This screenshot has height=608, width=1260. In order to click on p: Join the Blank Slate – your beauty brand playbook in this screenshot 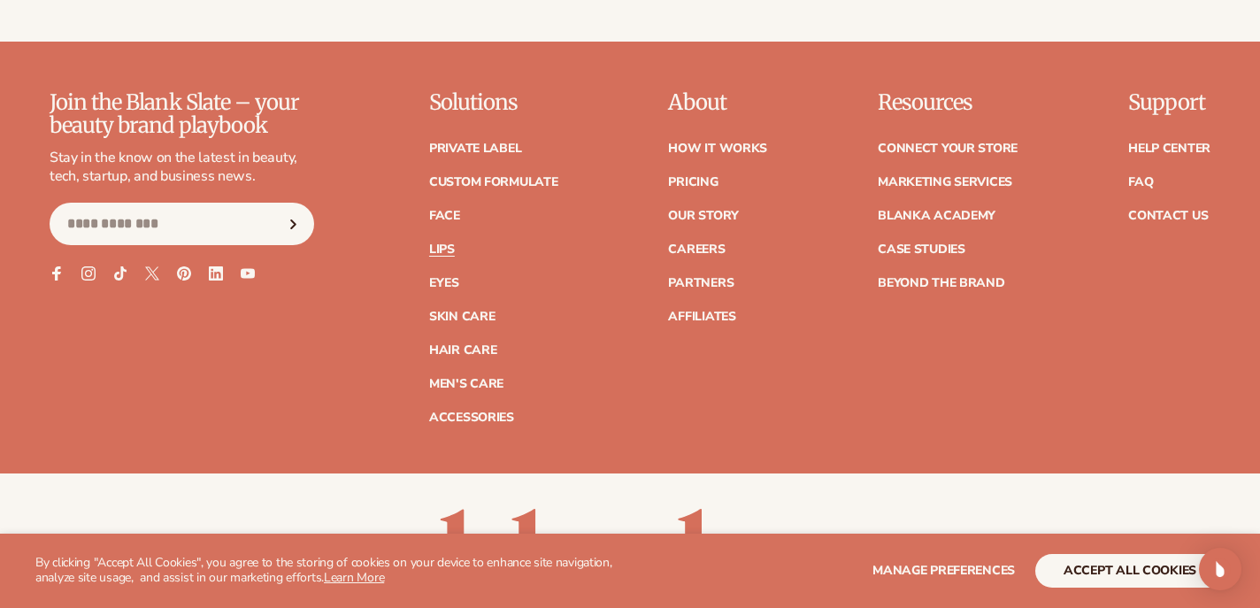, I will do `click(181, 114)`.